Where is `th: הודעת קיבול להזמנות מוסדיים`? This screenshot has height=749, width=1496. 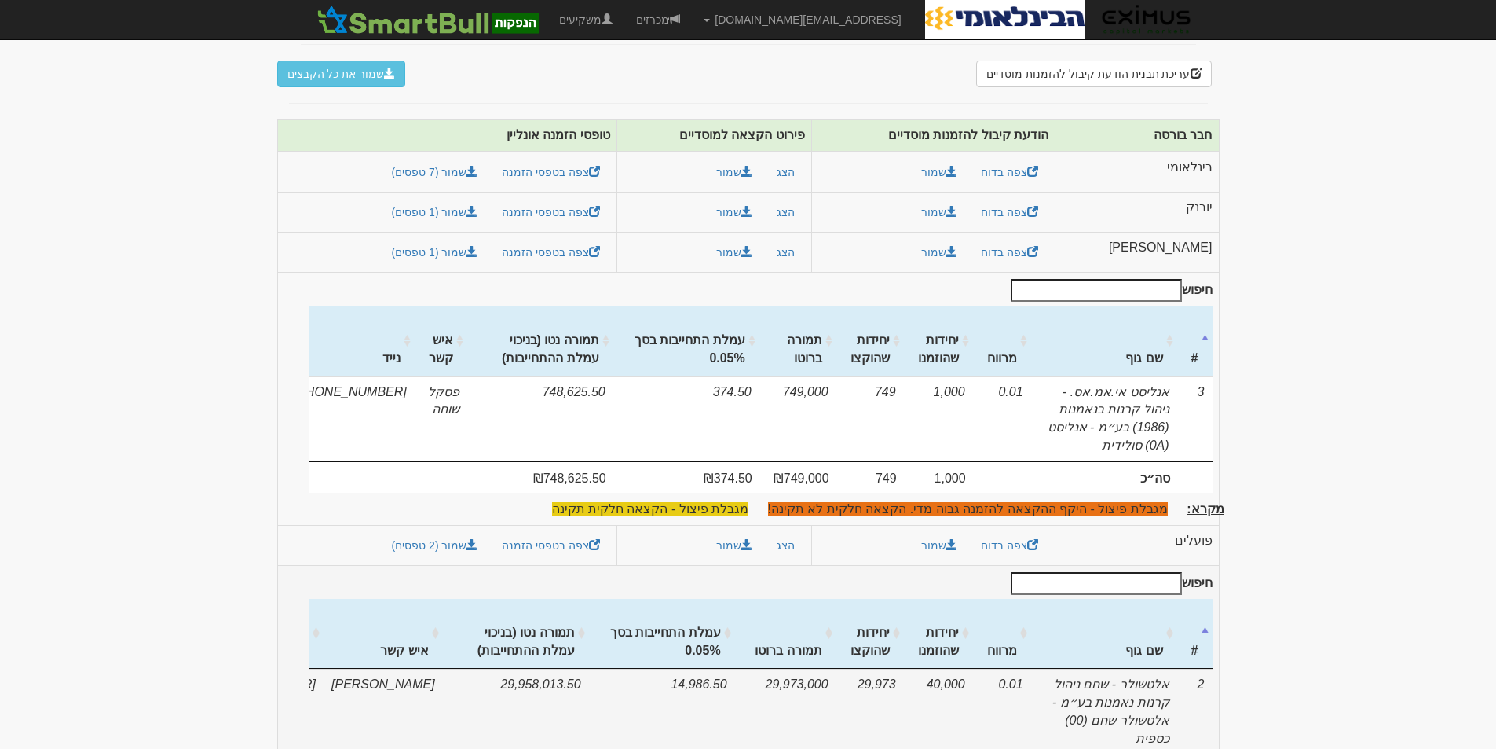 th: הודעת קיבול להזמנות מוסדיים is located at coordinates (933, 136).